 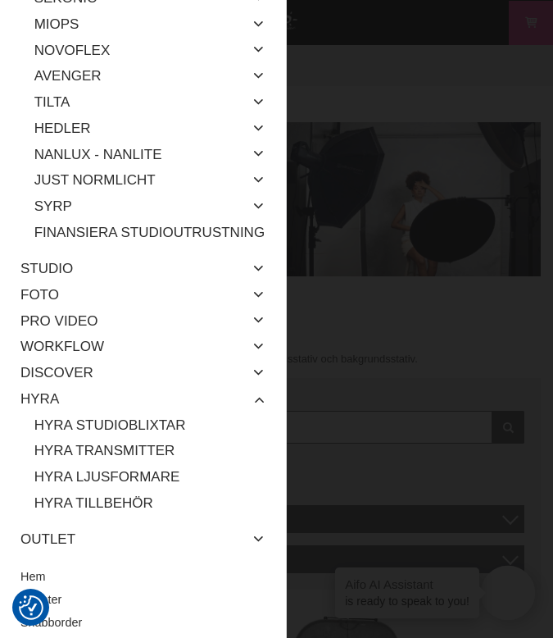 What do you see at coordinates (59, 320) in the screenshot?
I see `a: Pro Video` at bounding box center [59, 320].